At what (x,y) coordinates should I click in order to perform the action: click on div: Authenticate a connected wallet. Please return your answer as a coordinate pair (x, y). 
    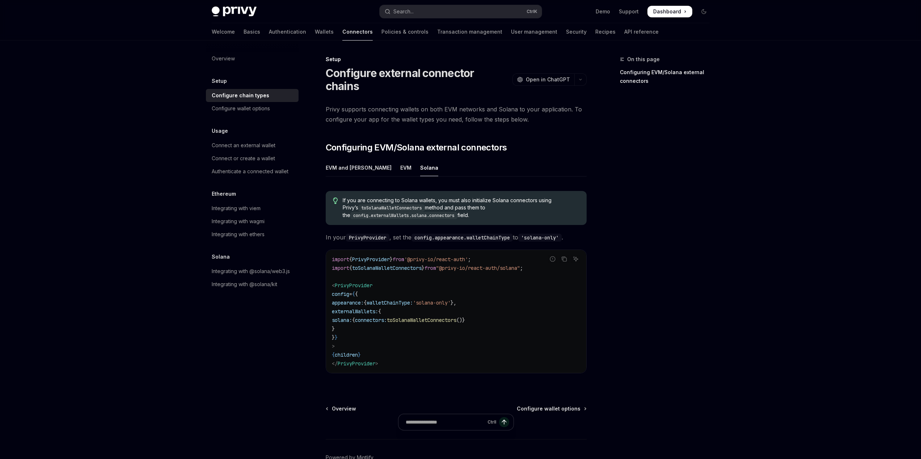
    Looking at the image, I should click on (250, 172).